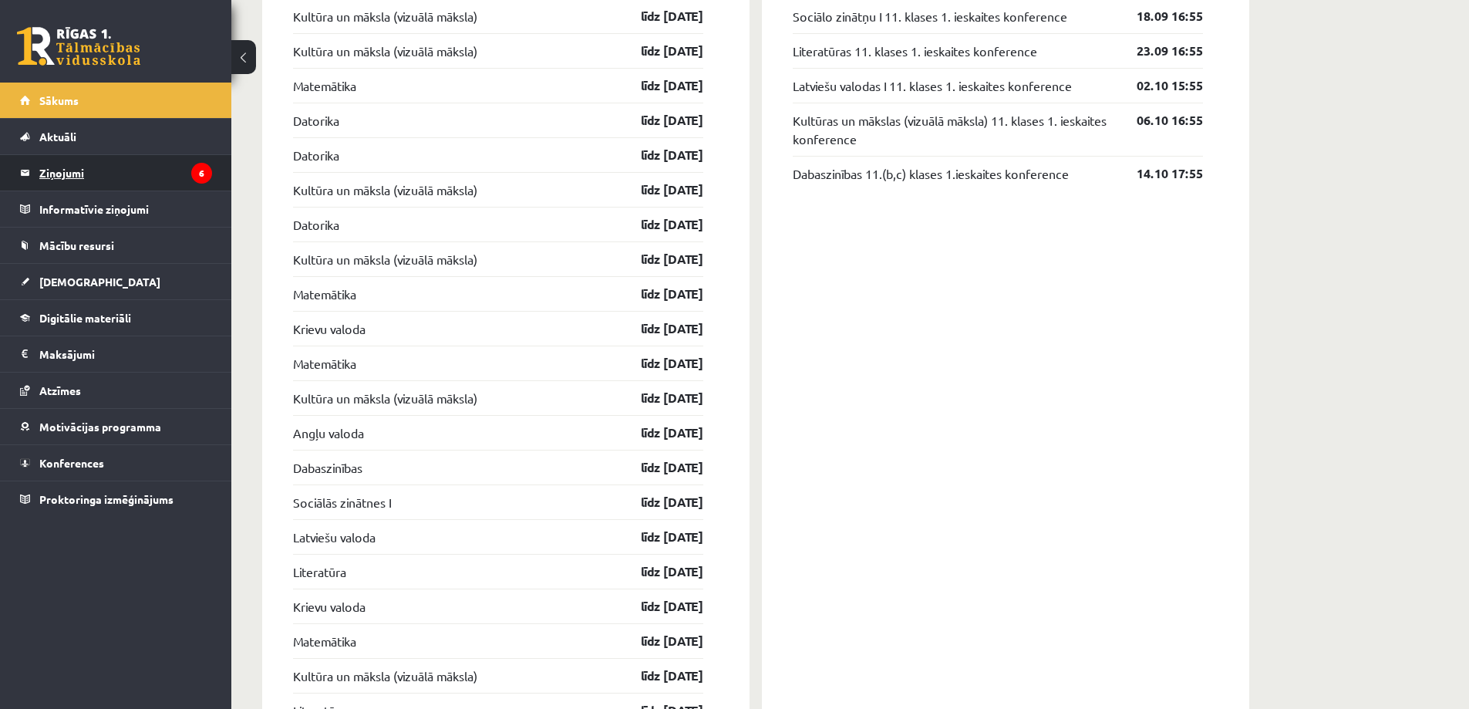 This screenshot has height=709, width=1469. I want to click on a: Digitālie materiāli, so click(116, 318).